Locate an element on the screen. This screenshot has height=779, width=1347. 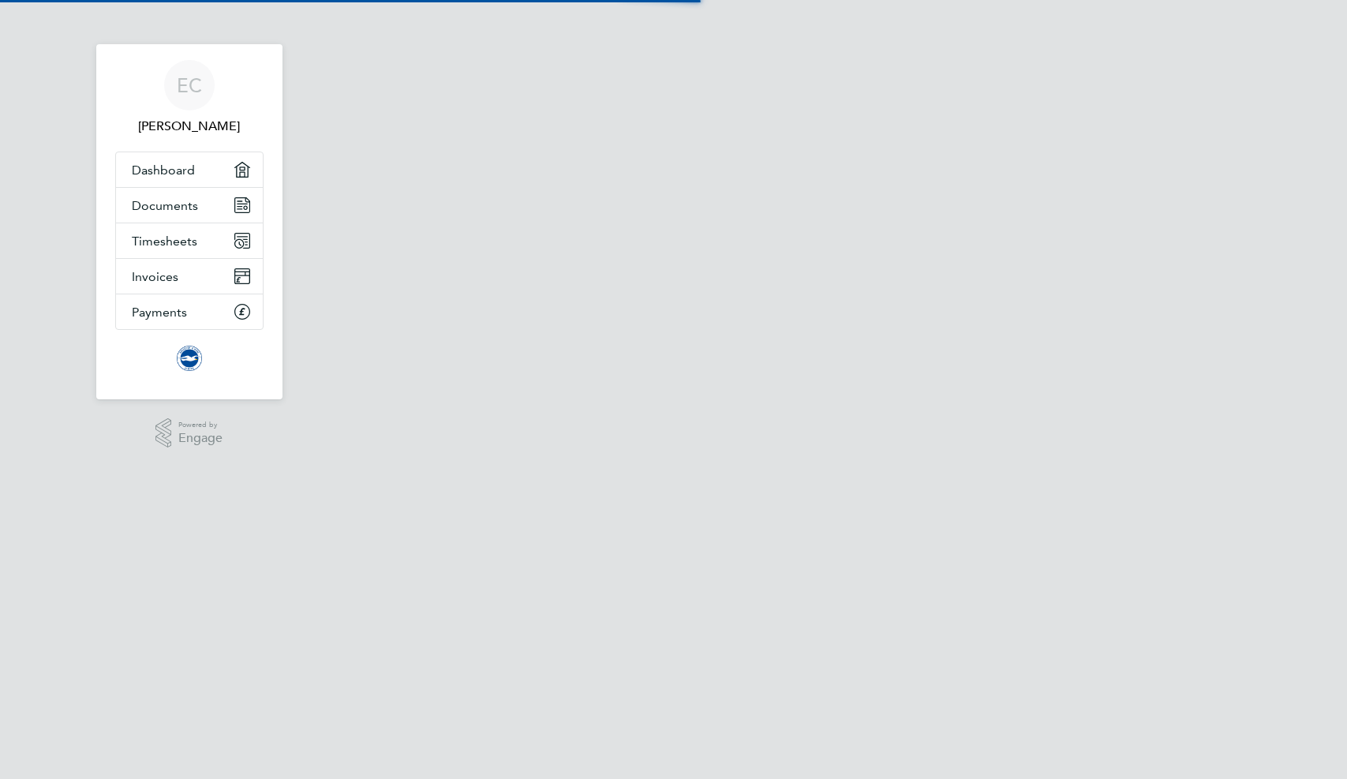
a: Payments is located at coordinates (189, 312).